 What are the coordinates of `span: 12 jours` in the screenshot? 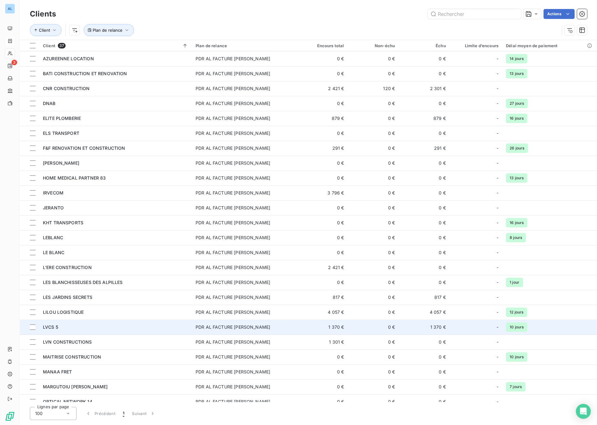 It's located at (516, 312).